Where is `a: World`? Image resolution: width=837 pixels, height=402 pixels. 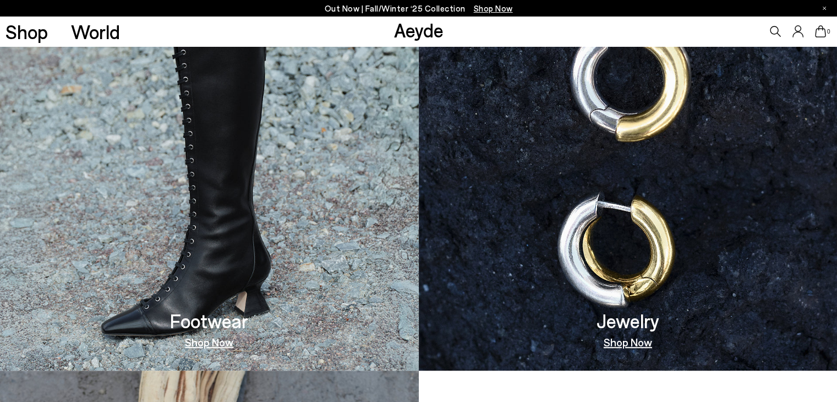
a: World is located at coordinates (95, 31).